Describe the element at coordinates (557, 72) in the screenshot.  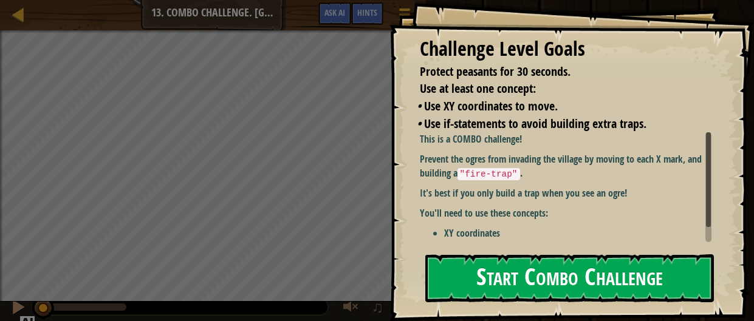
I see `li: Protect peasants for 30 seconds.` at that location.